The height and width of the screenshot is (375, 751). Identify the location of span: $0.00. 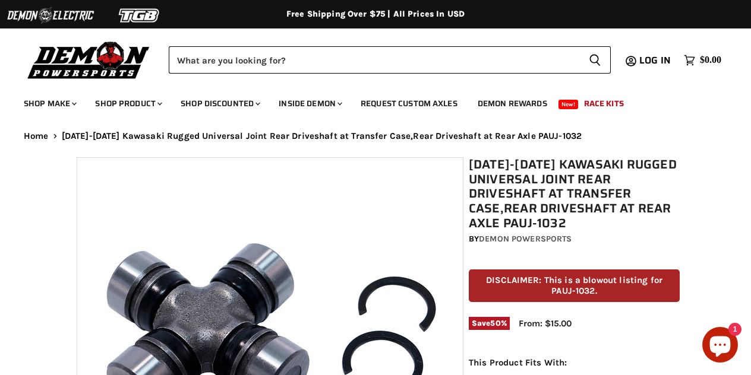
(710, 60).